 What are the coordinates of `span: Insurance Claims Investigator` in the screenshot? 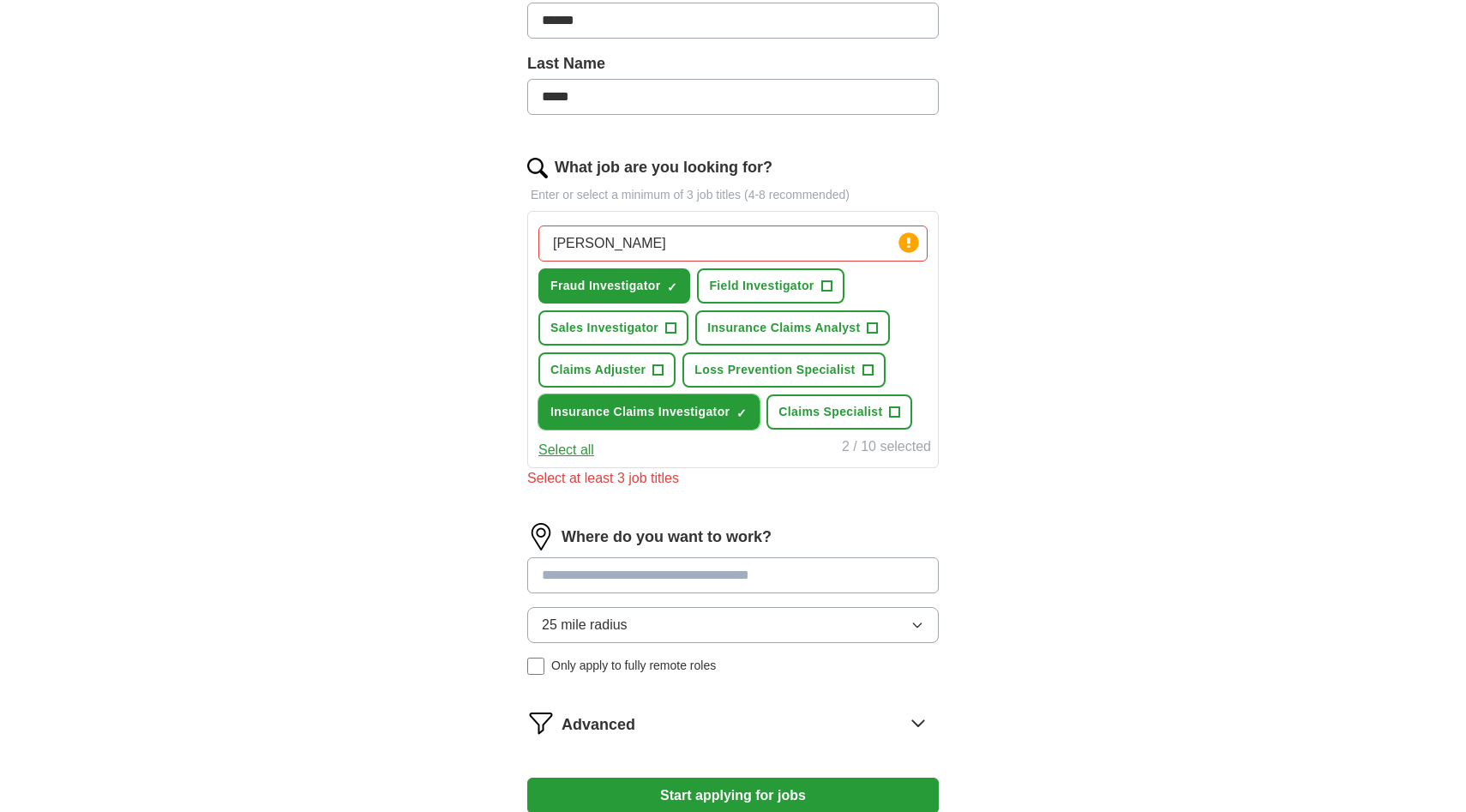 It's located at (639, 412).